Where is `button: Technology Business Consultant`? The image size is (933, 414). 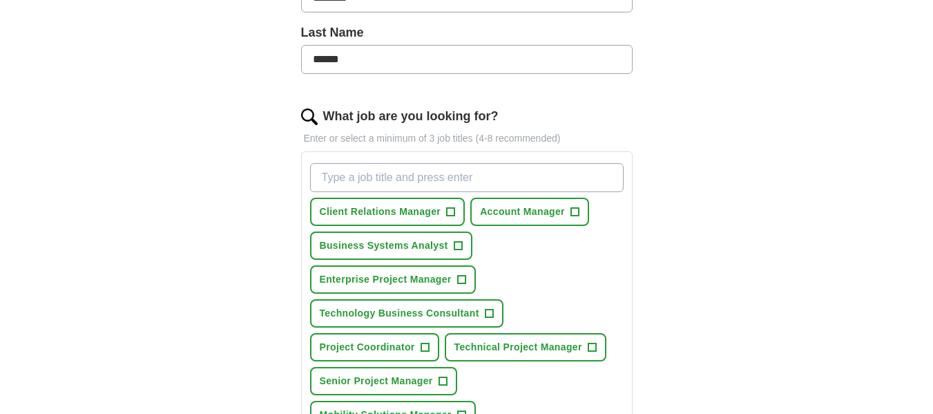 button: Technology Business Consultant is located at coordinates (407, 313).